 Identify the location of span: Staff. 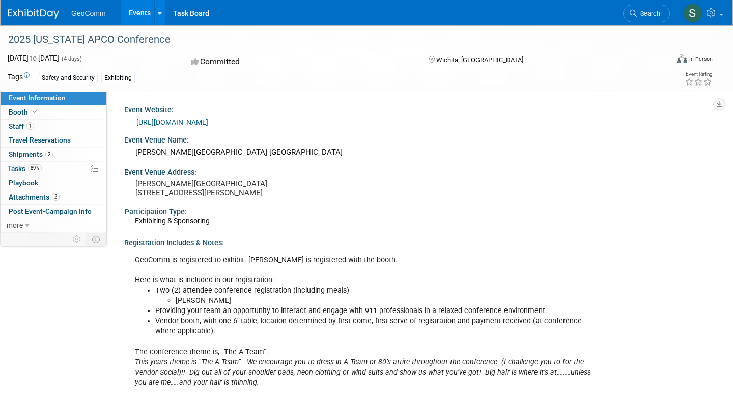
(21, 126).